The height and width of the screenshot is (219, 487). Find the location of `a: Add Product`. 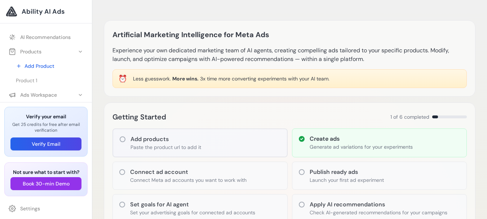

a: Add Product is located at coordinates (49, 66).